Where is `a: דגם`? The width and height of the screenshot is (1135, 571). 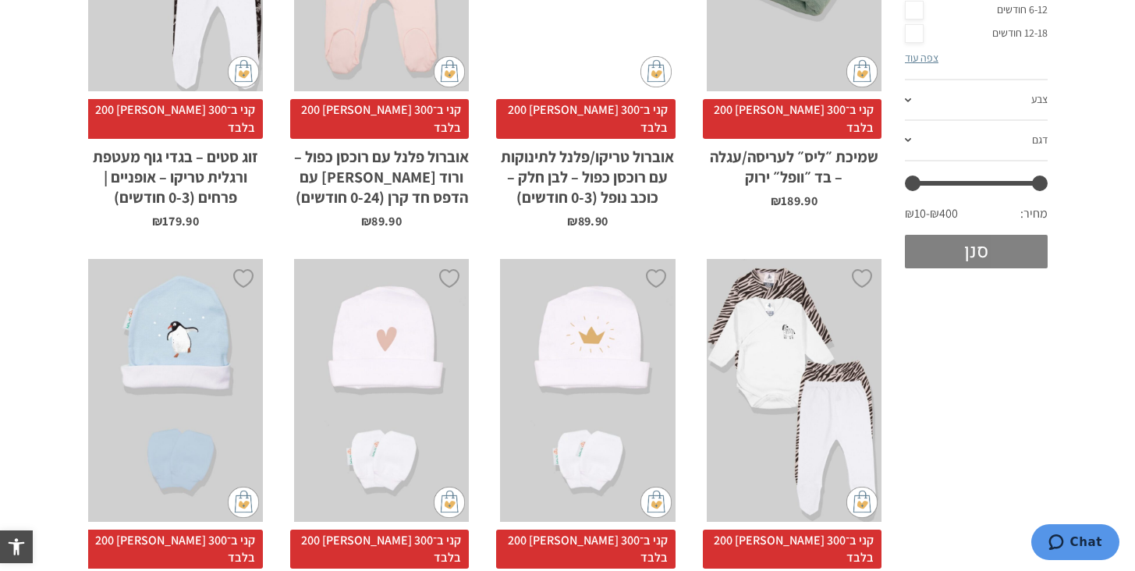
a: דגם is located at coordinates (976, 141).